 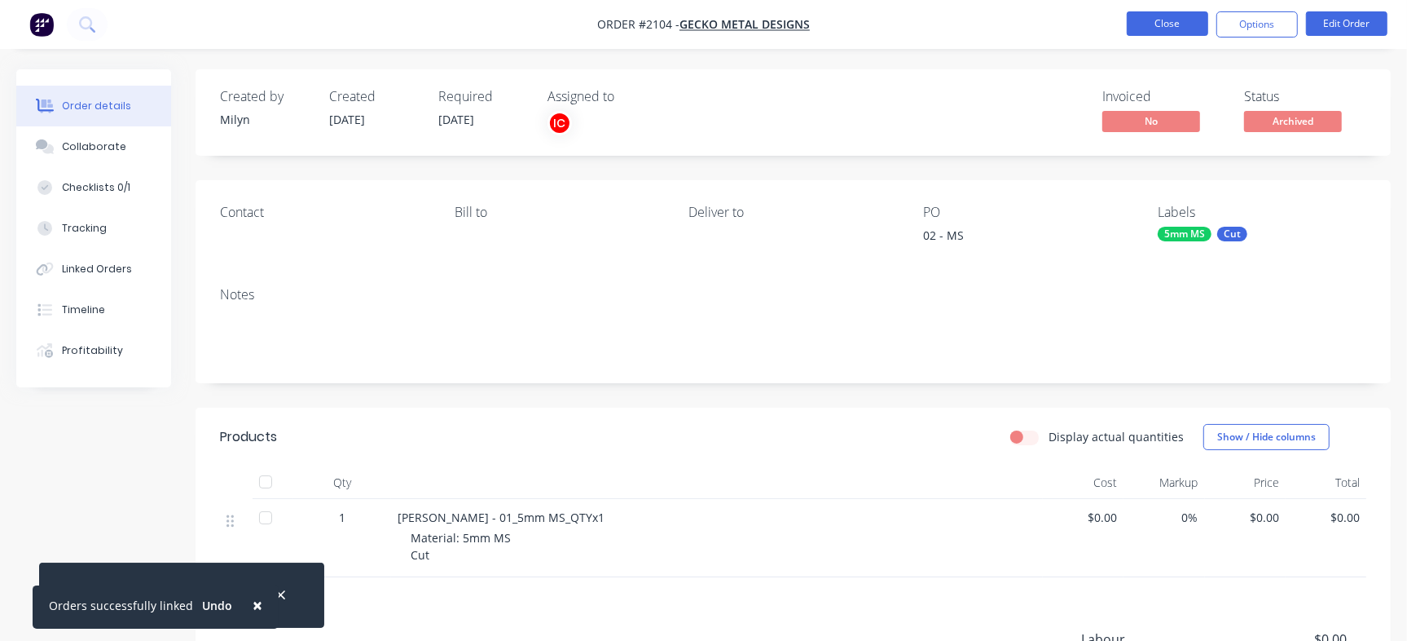 I want to click on span: No, so click(x=1152, y=121).